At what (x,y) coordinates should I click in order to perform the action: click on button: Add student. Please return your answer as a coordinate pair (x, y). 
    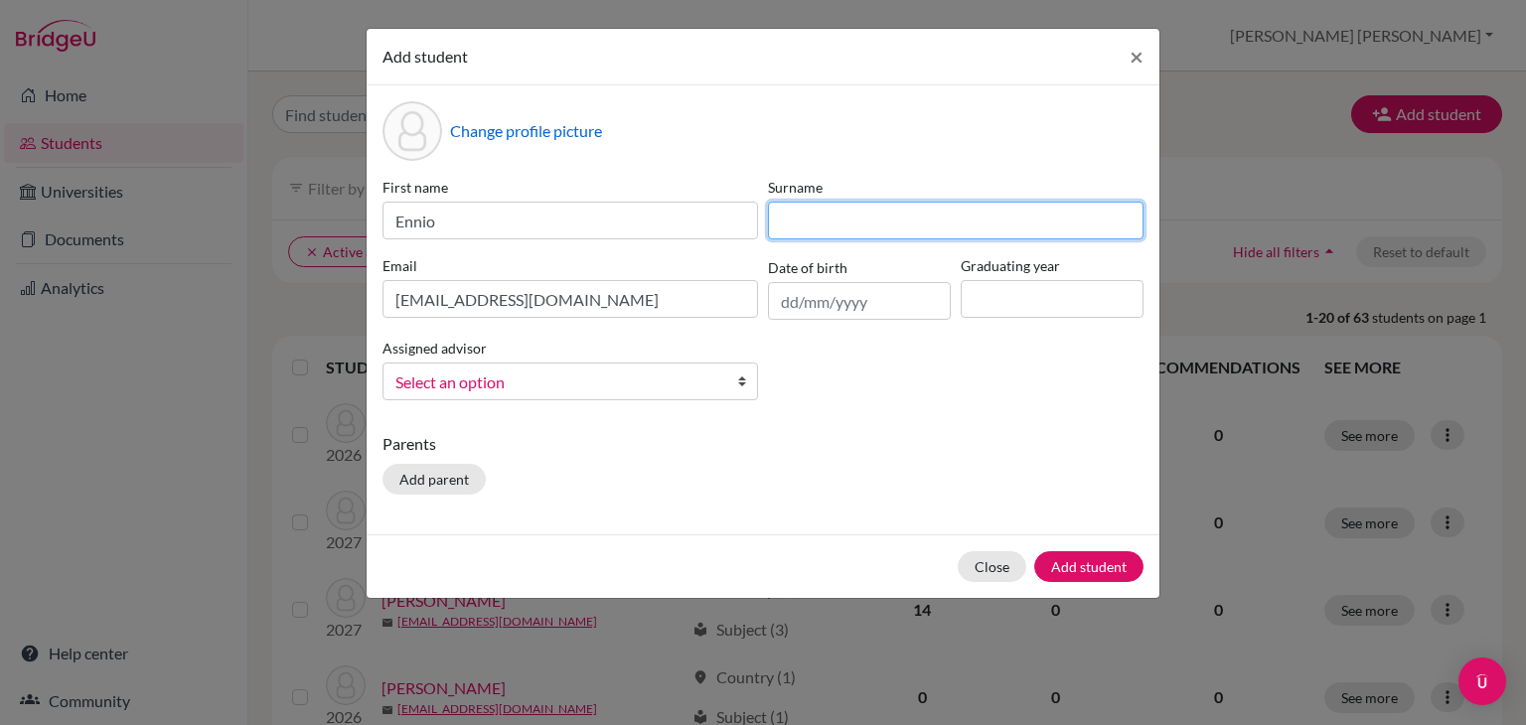
    Looking at the image, I should click on (1089, 566).